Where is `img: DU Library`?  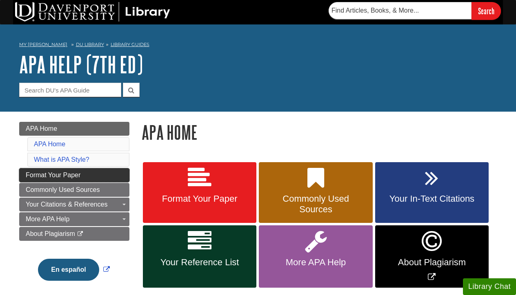 img: DU Library is located at coordinates (93, 12).